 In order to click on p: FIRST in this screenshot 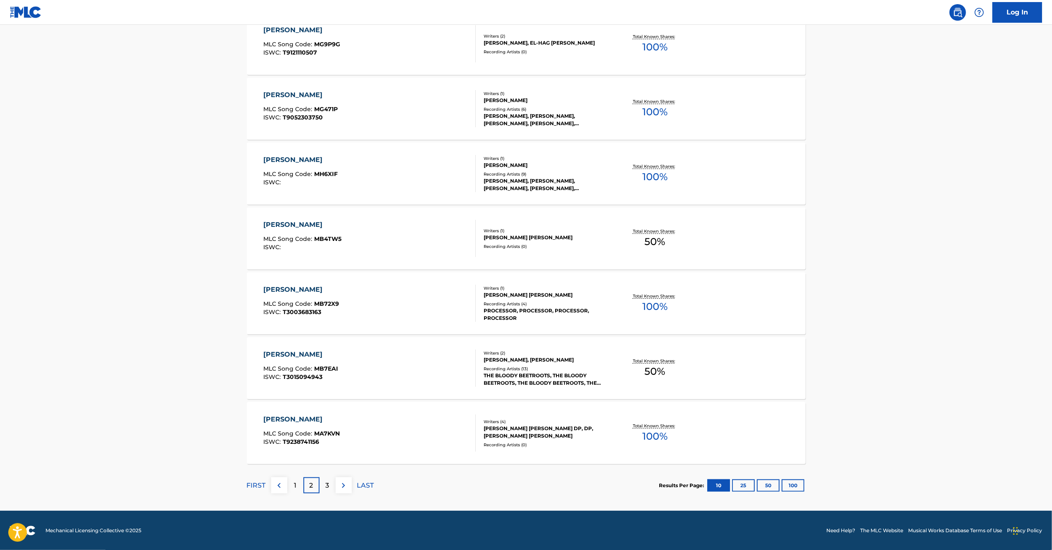, I will do `click(256, 486)`.